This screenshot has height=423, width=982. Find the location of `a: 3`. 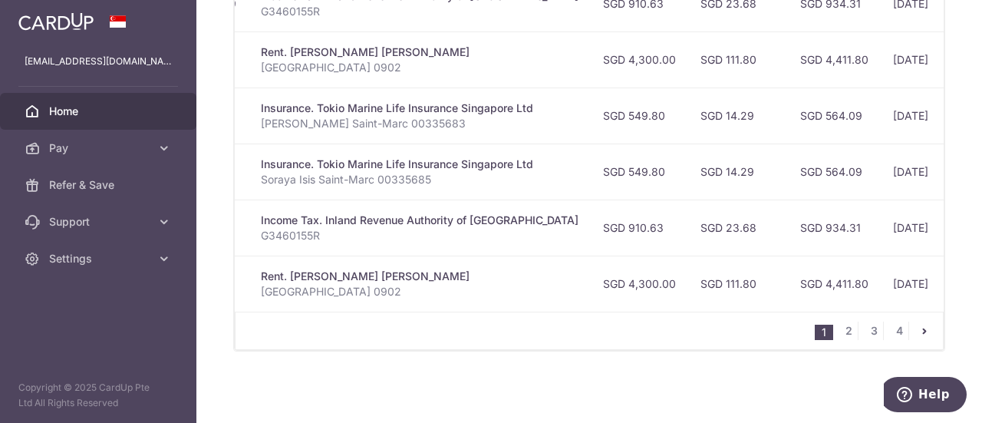

a: 3 is located at coordinates (874, 331).